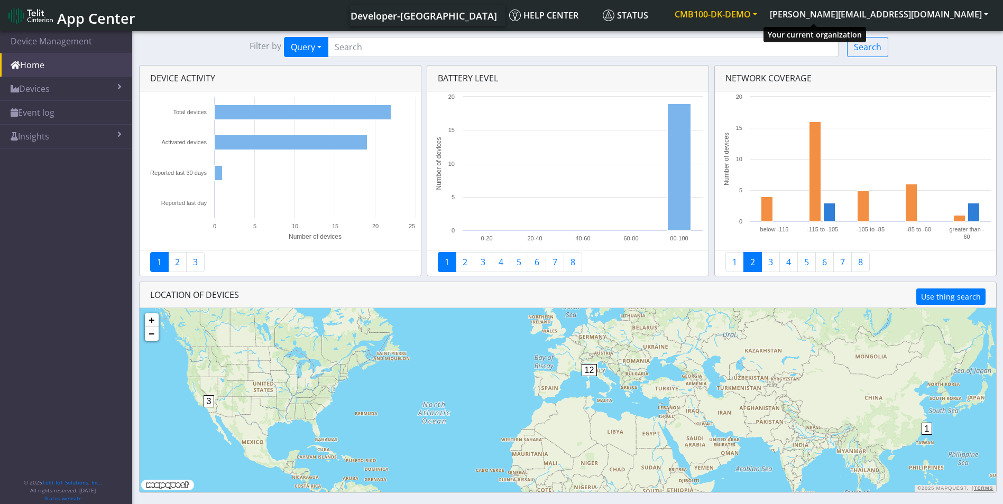 The width and height of the screenshot is (1003, 504). What do you see at coordinates (534, 238) in the screenshot?
I see `text: 20-40` at bounding box center [534, 238].